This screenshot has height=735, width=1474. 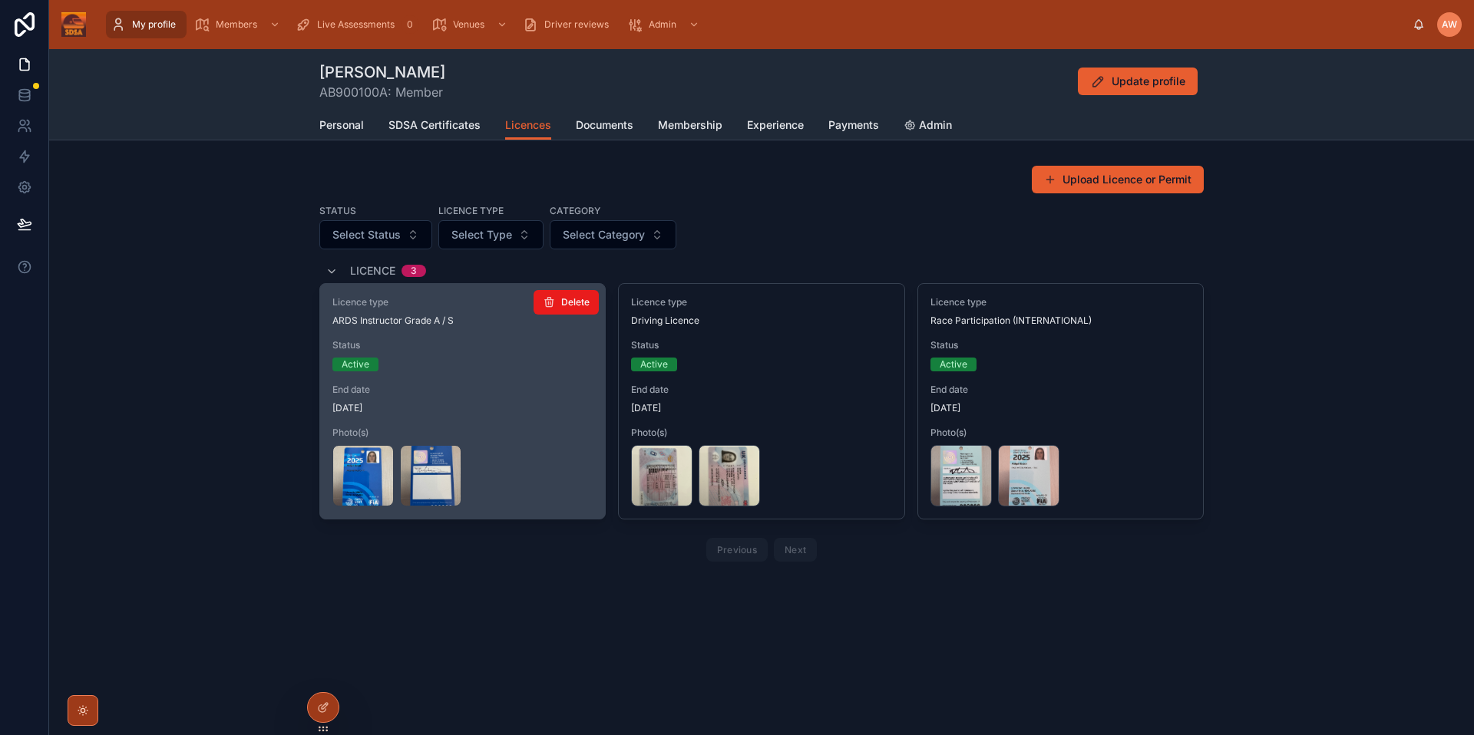 I want to click on a: Live Assessments0, so click(x=357, y=25).